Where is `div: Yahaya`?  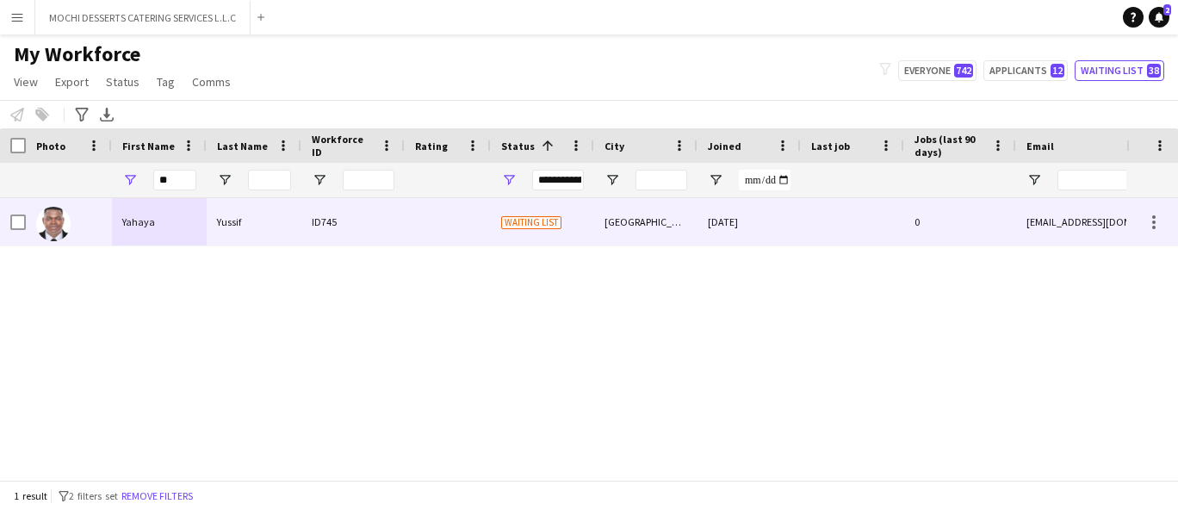
div: Yahaya is located at coordinates (159, 221).